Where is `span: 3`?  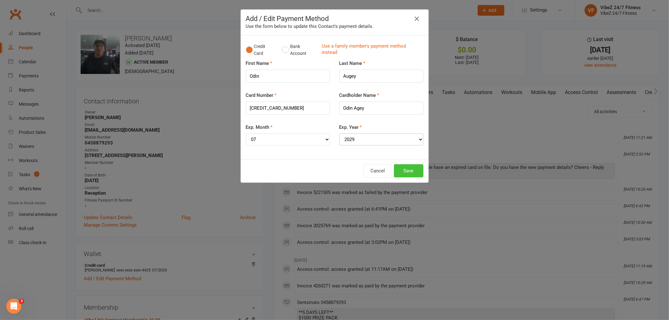
span: 3 is located at coordinates (22, 302).